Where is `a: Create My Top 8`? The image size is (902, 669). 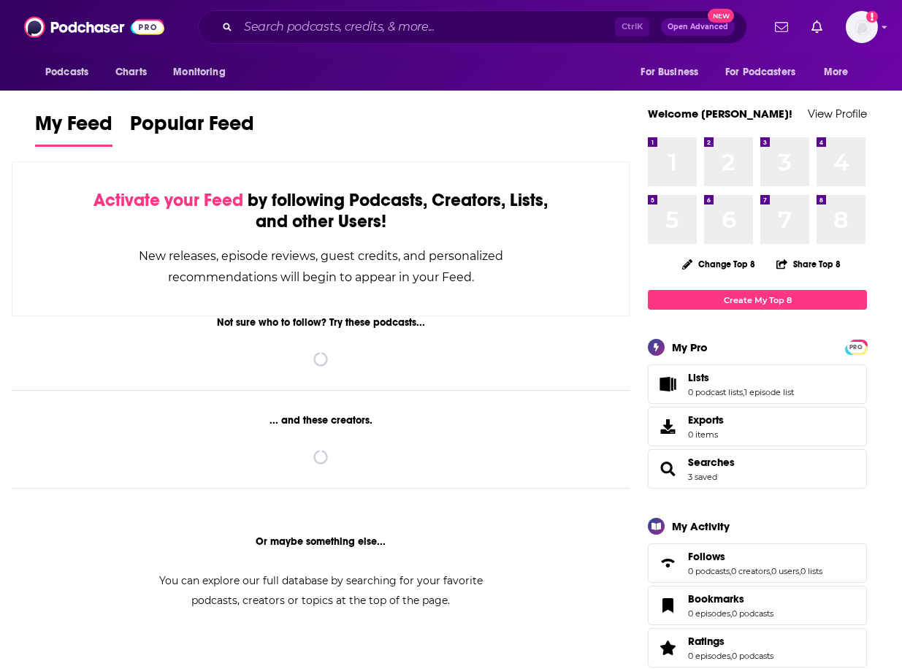 a: Create My Top 8 is located at coordinates (758, 299).